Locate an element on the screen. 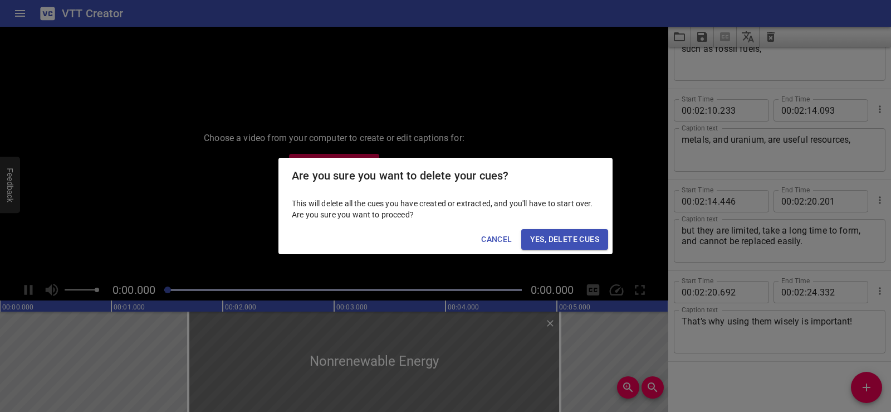 This screenshot has height=412, width=891. button: Cancel is located at coordinates (496, 239).